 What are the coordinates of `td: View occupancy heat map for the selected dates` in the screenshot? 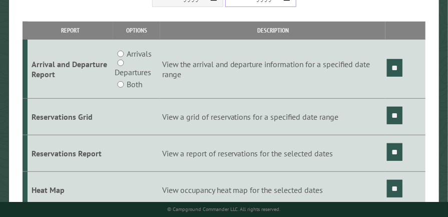 It's located at (273, 189).